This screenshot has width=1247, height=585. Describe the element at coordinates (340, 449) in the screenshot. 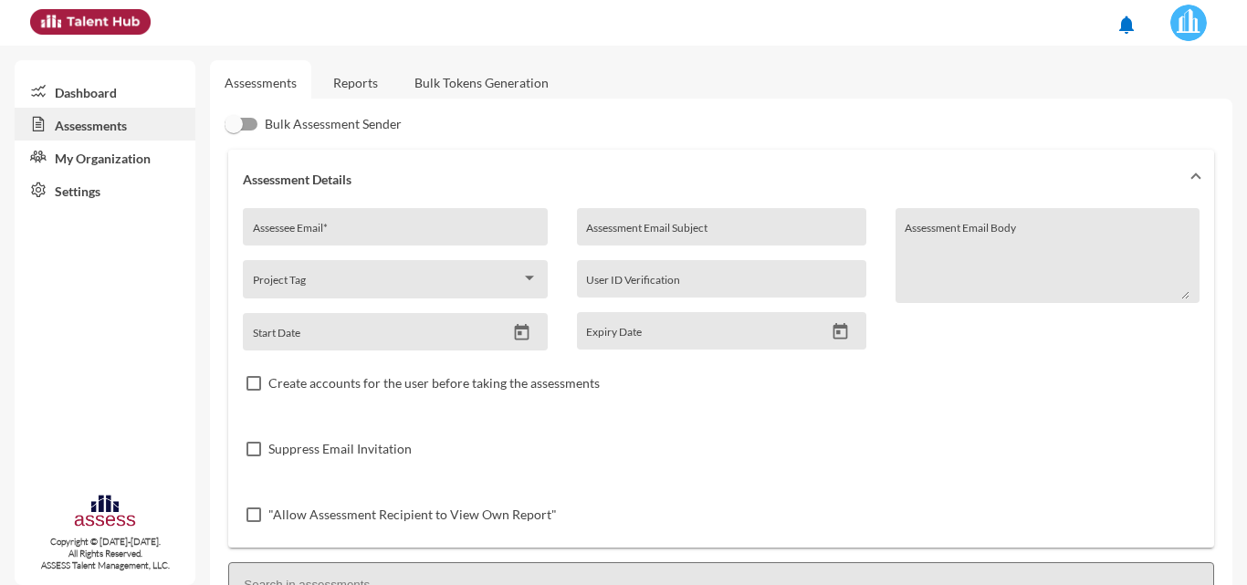

I see `span: Suppress Email Invitation` at that location.